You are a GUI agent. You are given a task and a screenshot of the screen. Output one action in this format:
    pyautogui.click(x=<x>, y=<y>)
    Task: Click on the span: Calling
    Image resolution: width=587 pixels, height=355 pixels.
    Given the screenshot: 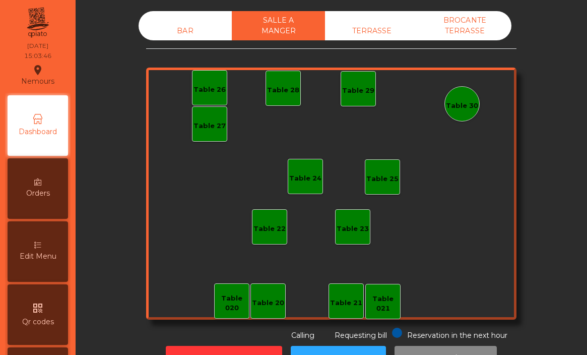 What is the action you would take?
    pyautogui.click(x=303, y=335)
    